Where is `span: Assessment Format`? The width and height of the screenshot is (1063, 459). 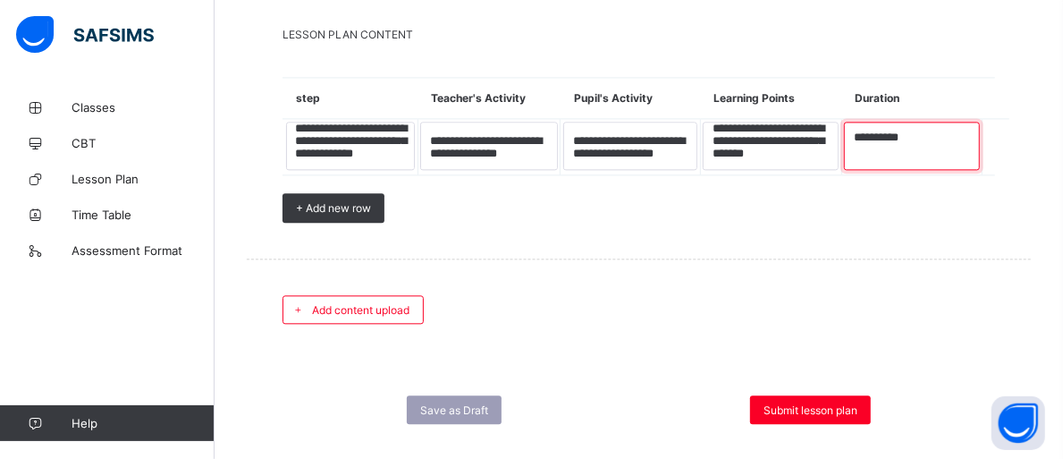
span: Assessment Format is located at coordinates (143, 250).